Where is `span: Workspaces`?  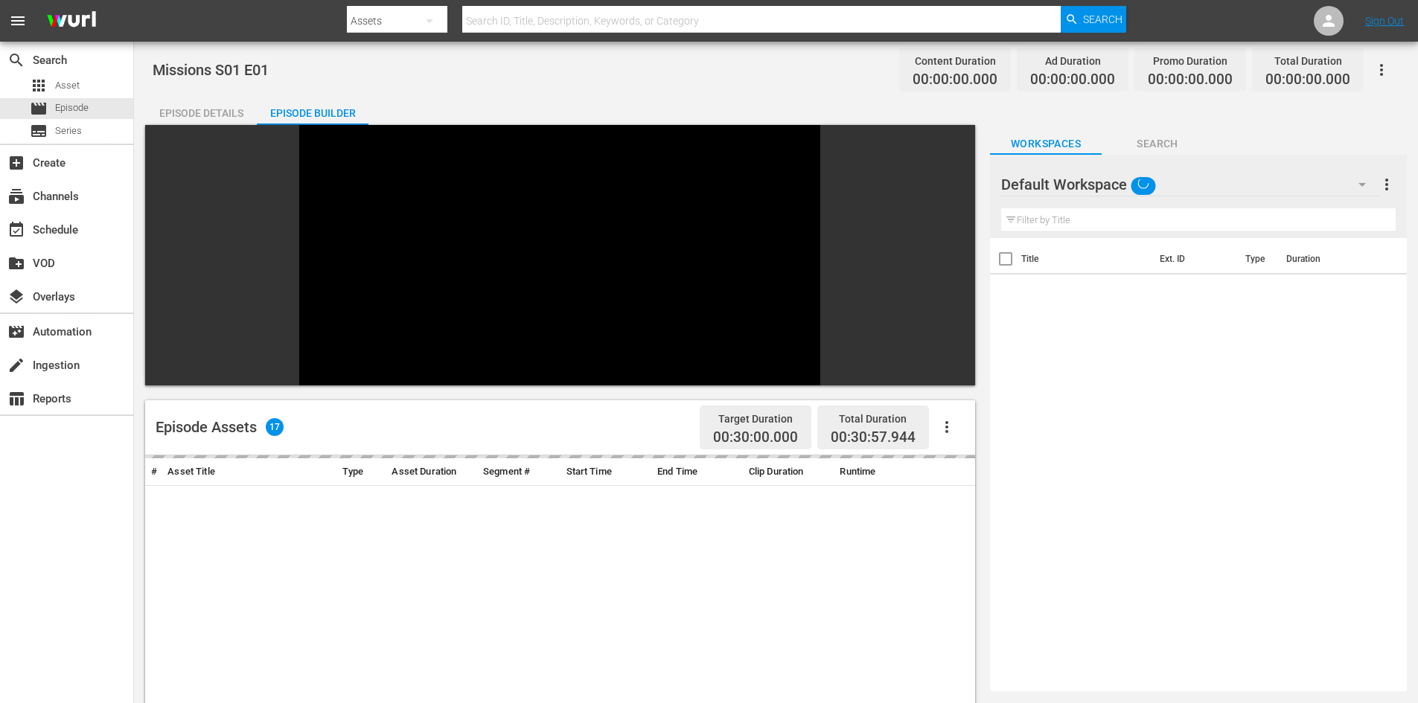
span: Workspaces is located at coordinates (1046, 144).